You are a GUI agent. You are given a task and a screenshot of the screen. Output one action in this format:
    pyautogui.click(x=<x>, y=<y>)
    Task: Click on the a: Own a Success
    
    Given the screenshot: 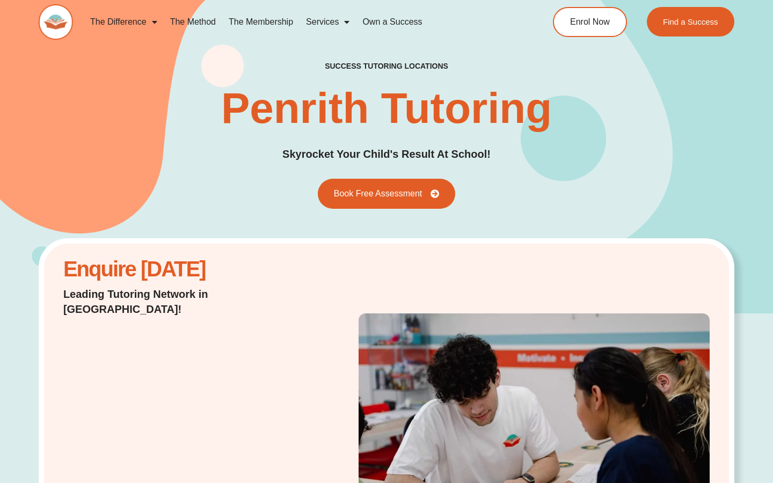 What is the action you would take?
    pyautogui.click(x=392, y=22)
    